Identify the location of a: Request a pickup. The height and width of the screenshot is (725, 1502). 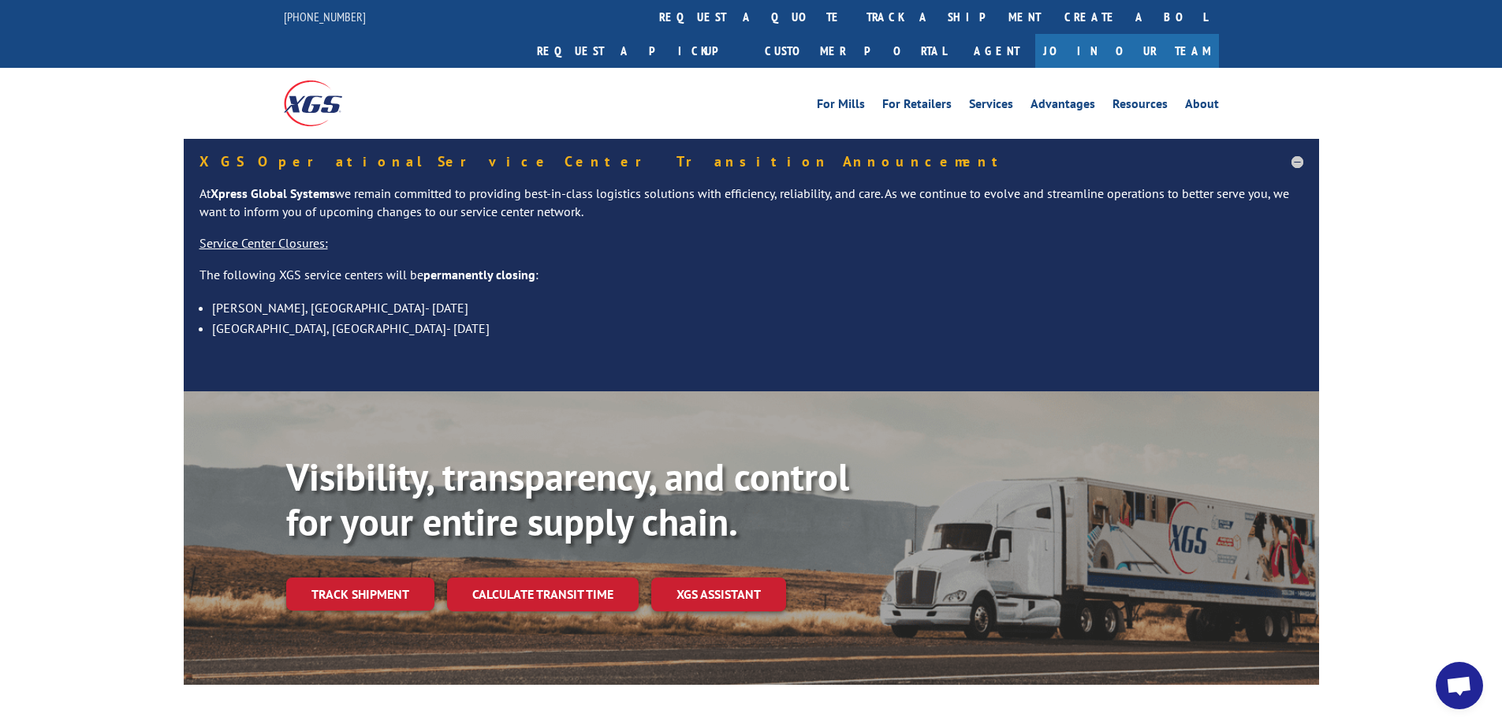
(639, 50).